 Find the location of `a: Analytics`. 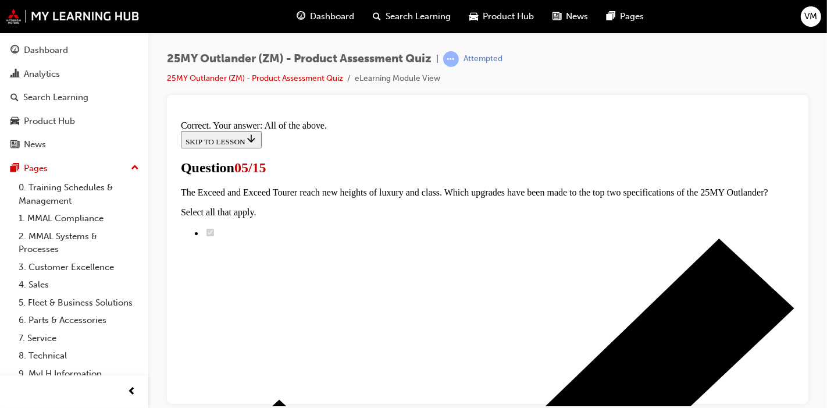

a: Analytics is located at coordinates (74, 74).